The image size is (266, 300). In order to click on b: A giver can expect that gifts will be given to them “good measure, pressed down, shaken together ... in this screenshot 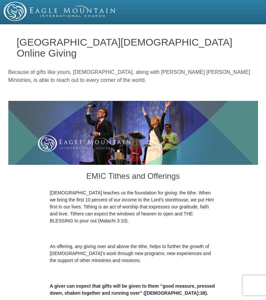, I will do `click(132, 289)`.